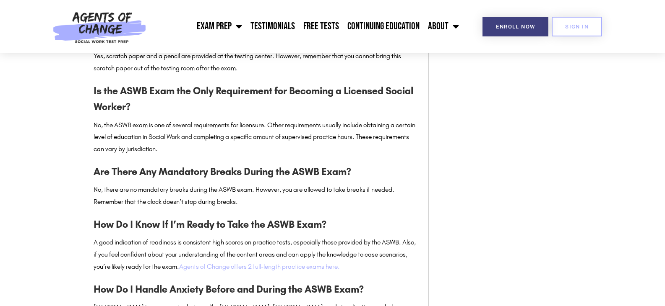 The image size is (665, 306). I want to click on p: No, there are no mandatory breaks during the ASWB exam. However, you are allowed to take breaks i..., so click(257, 196).